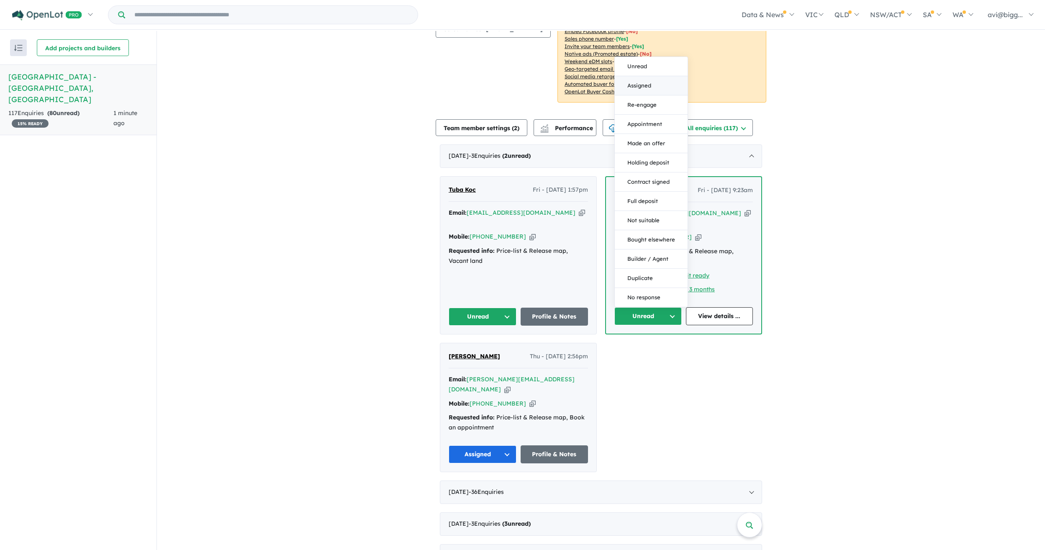 This screenshot has height=550, width=1045. What do you see at coordinates (53, 113) in the screenshot?
I see `span: 80` at bounding box center [53, 113].